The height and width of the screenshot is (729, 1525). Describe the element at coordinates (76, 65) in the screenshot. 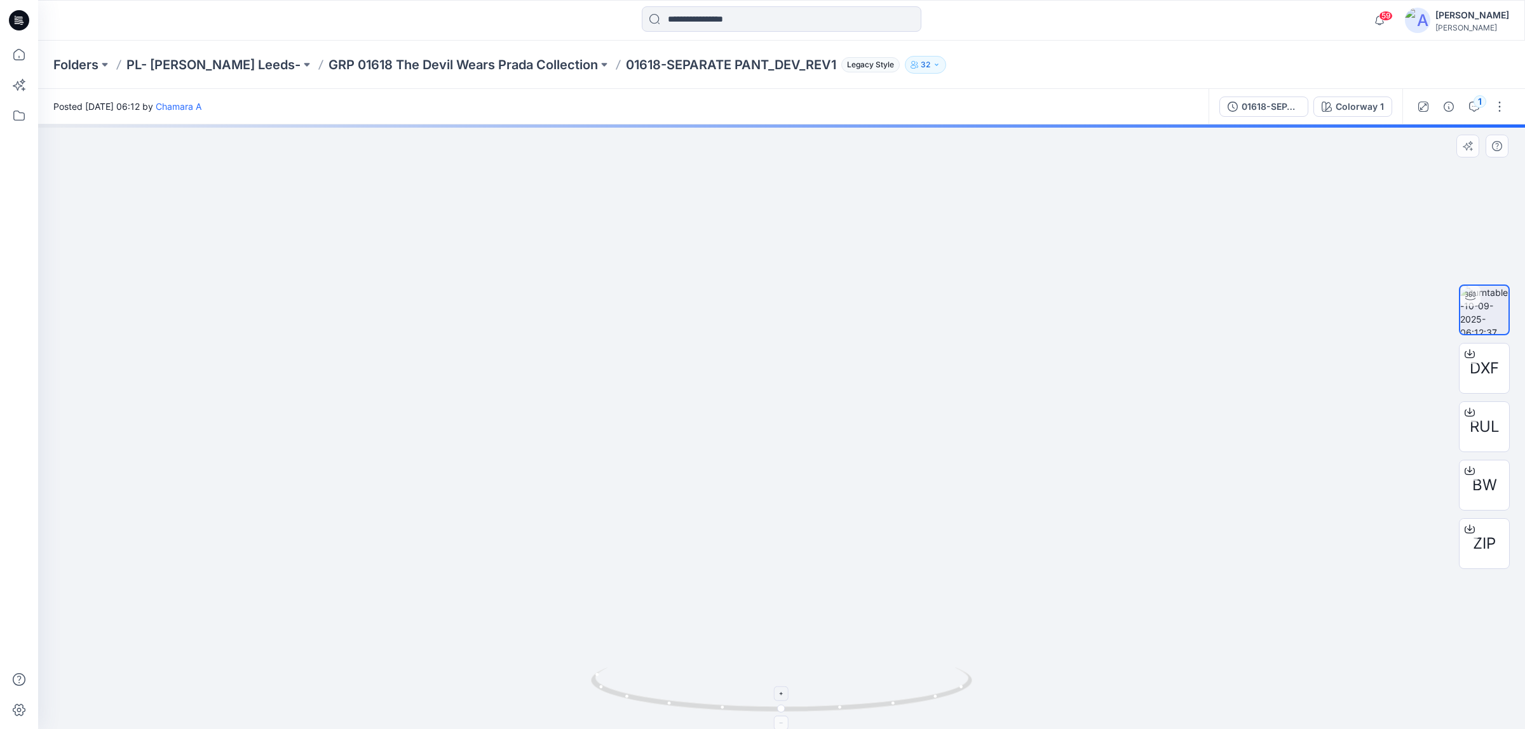

I see `a: Folders` at that location.